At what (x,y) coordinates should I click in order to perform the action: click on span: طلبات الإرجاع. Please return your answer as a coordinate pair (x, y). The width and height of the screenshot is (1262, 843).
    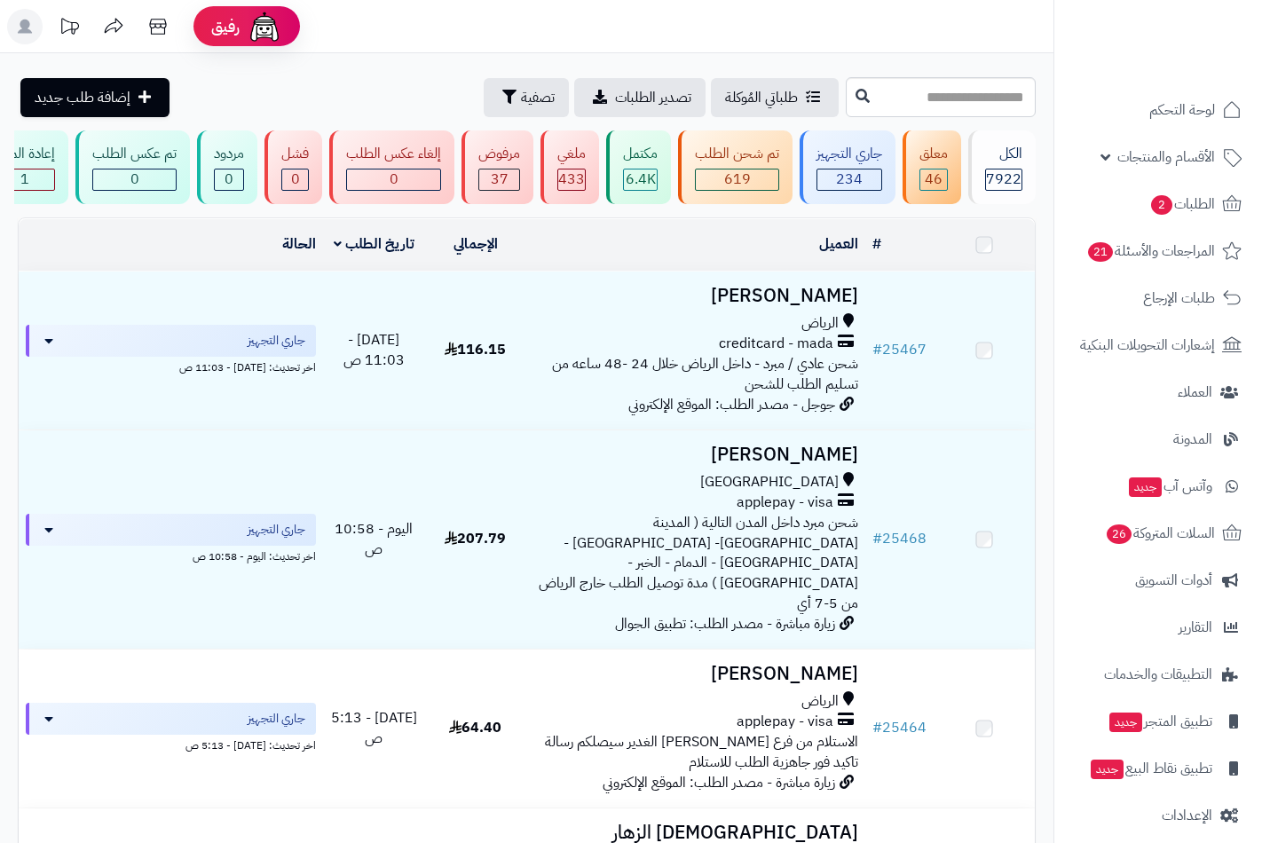
    Looking at the image, I should click on (1179, 298).